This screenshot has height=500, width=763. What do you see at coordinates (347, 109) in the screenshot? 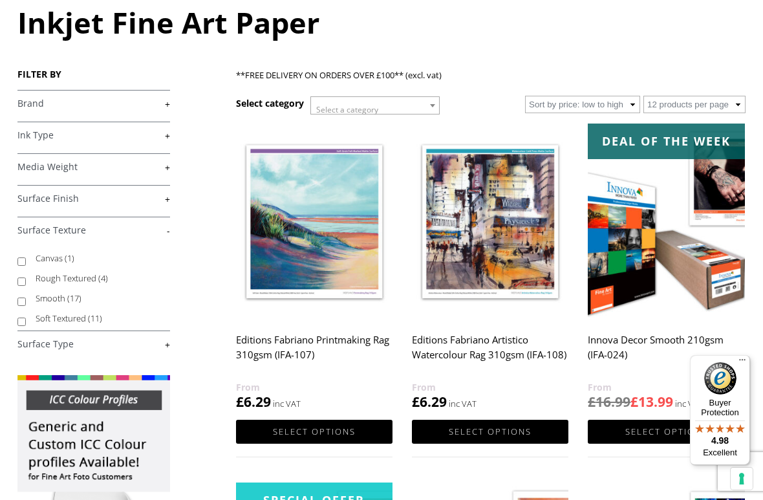
I see `span: Select a category` at bounding box center [347, 109].